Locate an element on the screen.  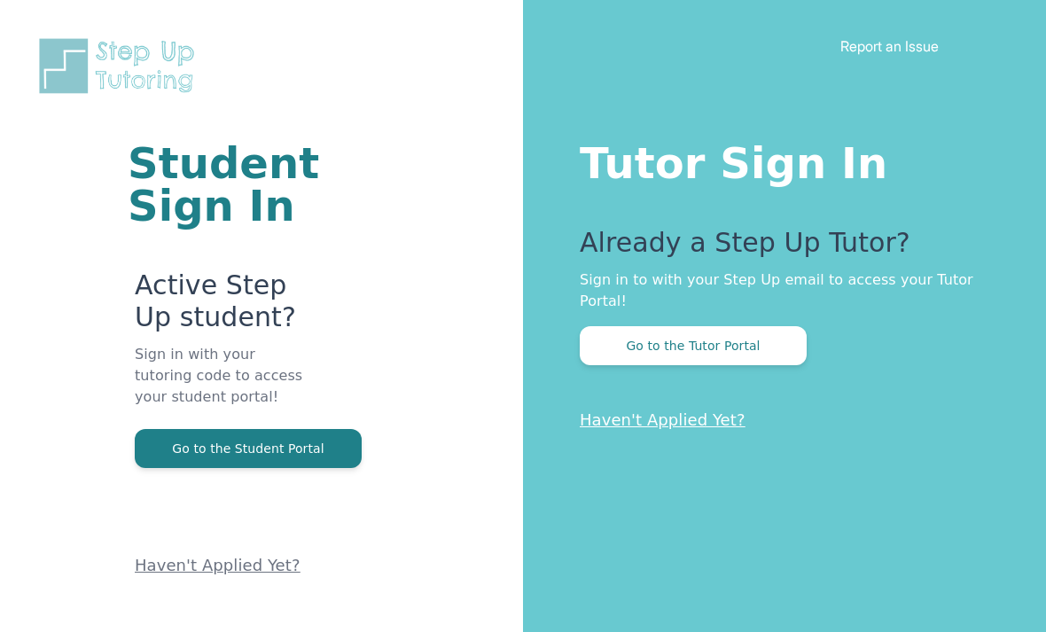
button: Go to the Tutor Portal is located at coordinates (693, 346).